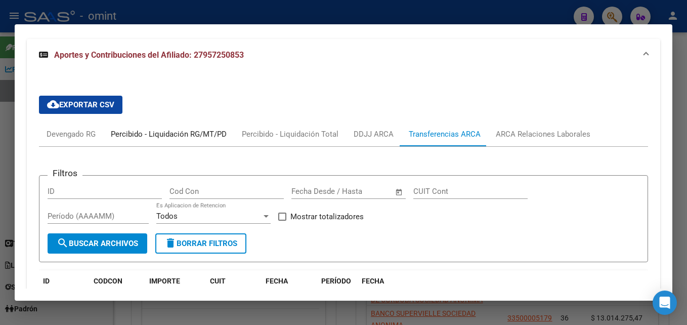 This screenshot has height=325, width=687. I want to click on span: Todos, so click(167, 216).